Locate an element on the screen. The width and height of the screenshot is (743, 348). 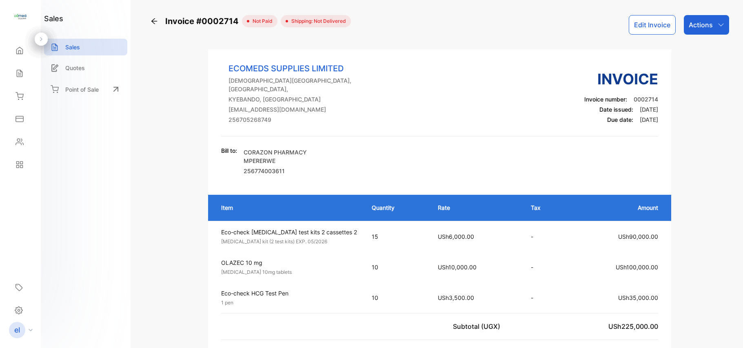
p: 1 pen is located at coordinates (289, 303).